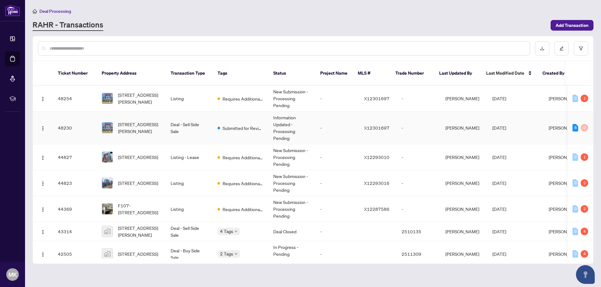 The image size is (601, 287). Describe the element at coordinates (189, 74) in the screenshot. I see `th: Transaction Type` at that location.